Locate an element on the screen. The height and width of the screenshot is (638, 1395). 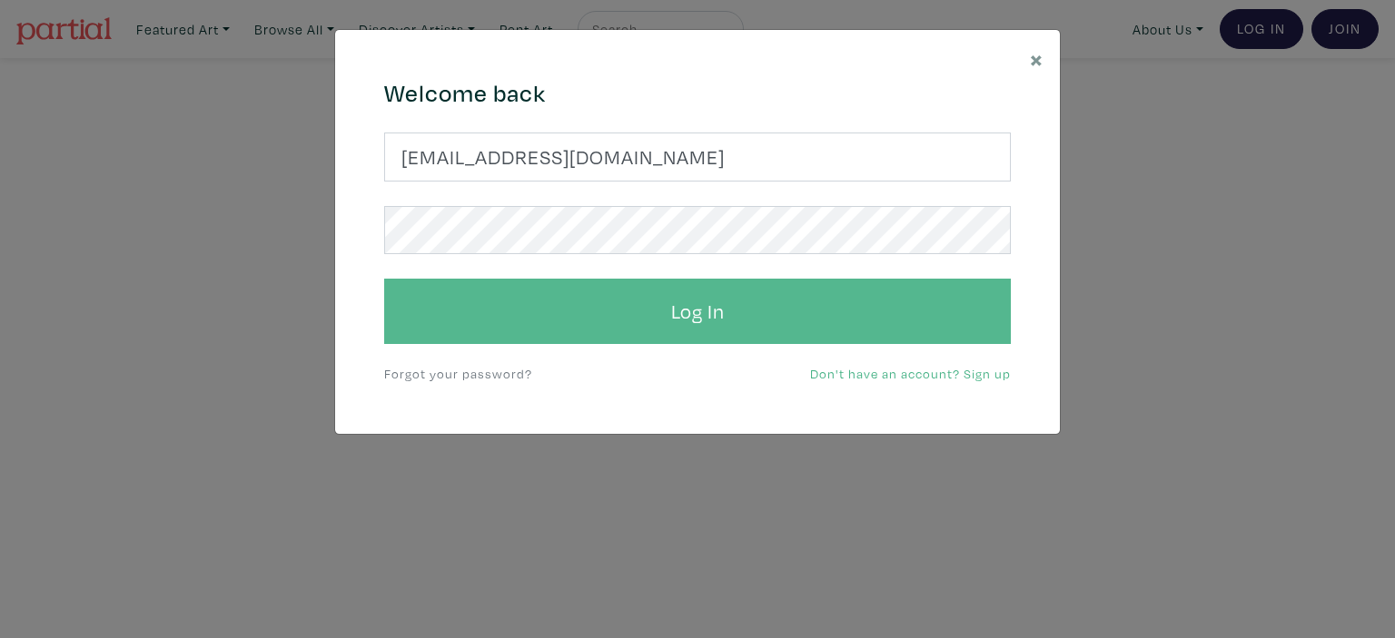
input: Your email is located at coordinates (697, 157).